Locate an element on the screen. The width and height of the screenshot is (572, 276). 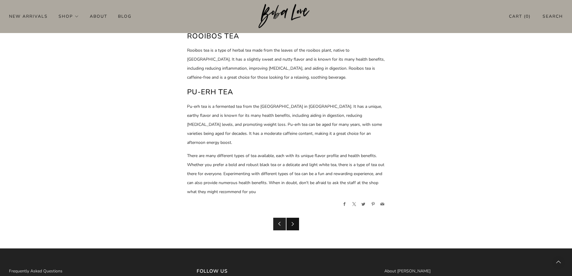
summary: Shop is located at coordinates (69, 16).